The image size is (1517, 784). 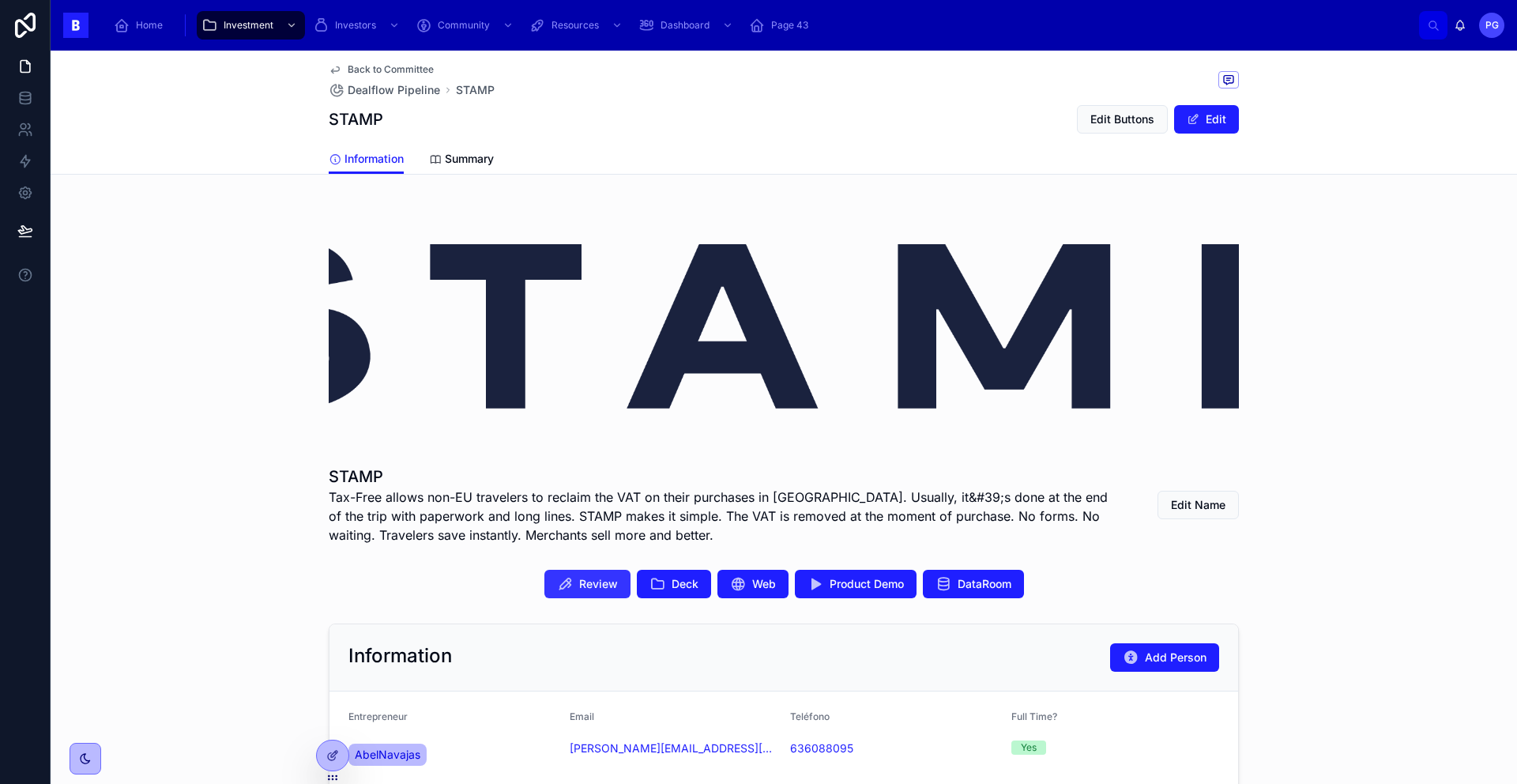 I want to click on span: Information, so click(x=373, y=158).